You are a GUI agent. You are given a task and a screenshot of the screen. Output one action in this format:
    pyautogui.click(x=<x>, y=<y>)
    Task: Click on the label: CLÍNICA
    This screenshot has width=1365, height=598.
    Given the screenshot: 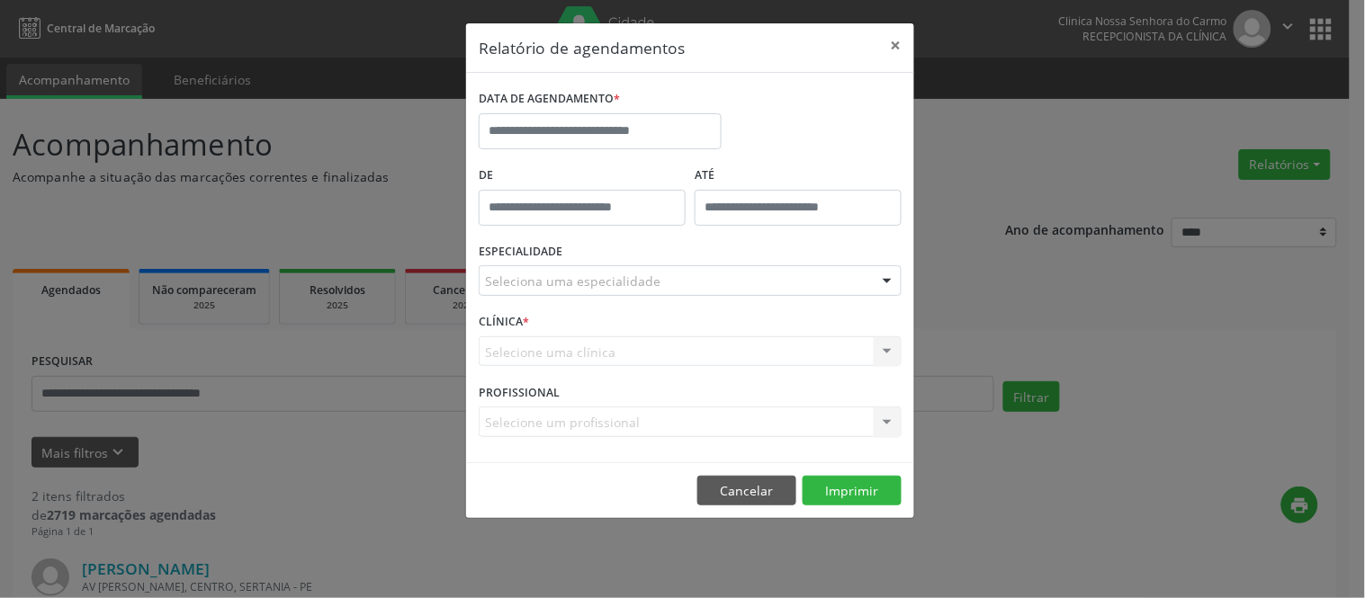 What is the action you would take?
    pyautogui.click(x=504, y=322)
    